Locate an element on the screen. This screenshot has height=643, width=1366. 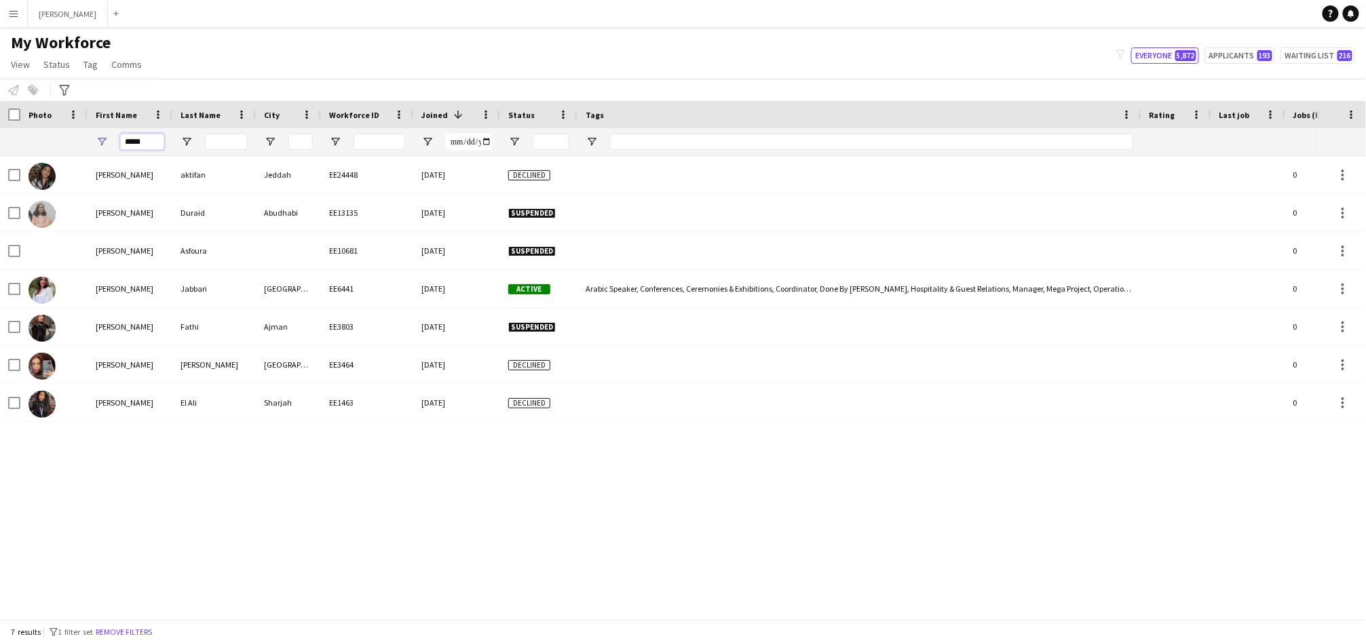
span: Tag is located at coordinates (90, 64).